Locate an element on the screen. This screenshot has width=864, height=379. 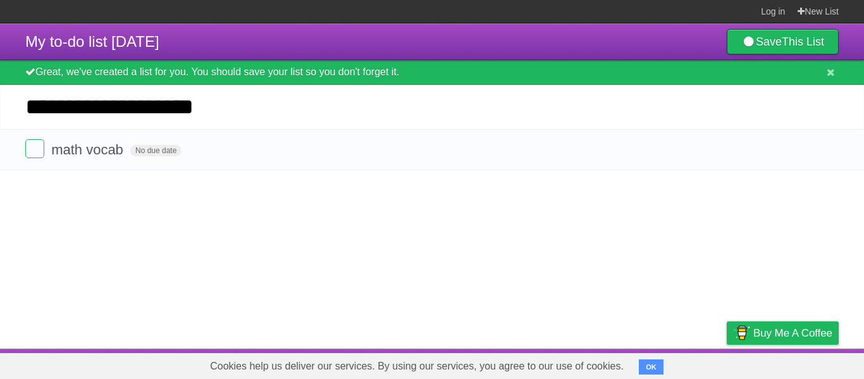
span: Buy me a coffee is located at coordinates (792, 333).